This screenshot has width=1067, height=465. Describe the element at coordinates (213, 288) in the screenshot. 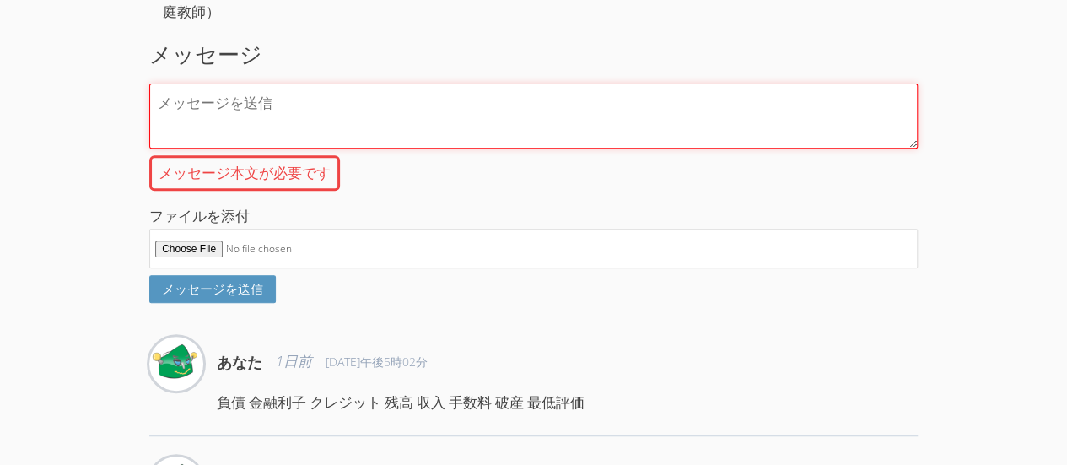

I see `button: メッセージを送信` at that location.